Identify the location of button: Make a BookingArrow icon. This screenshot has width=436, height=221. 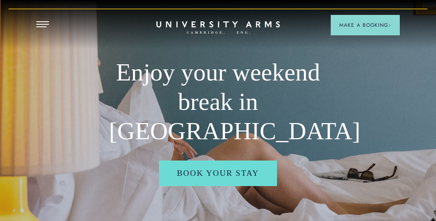
(366, 25).